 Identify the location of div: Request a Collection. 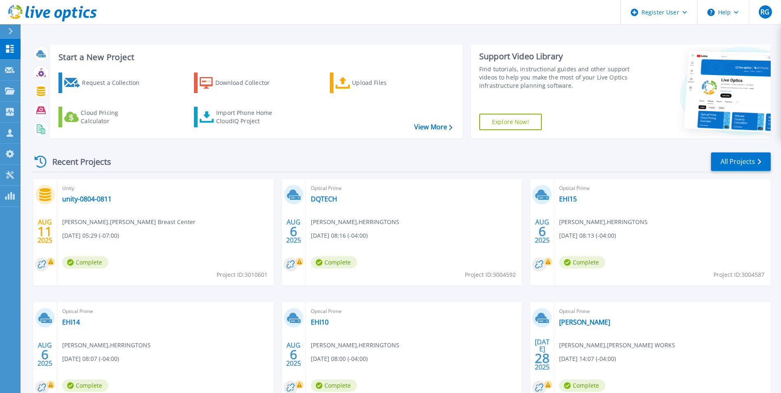
(115, 83).